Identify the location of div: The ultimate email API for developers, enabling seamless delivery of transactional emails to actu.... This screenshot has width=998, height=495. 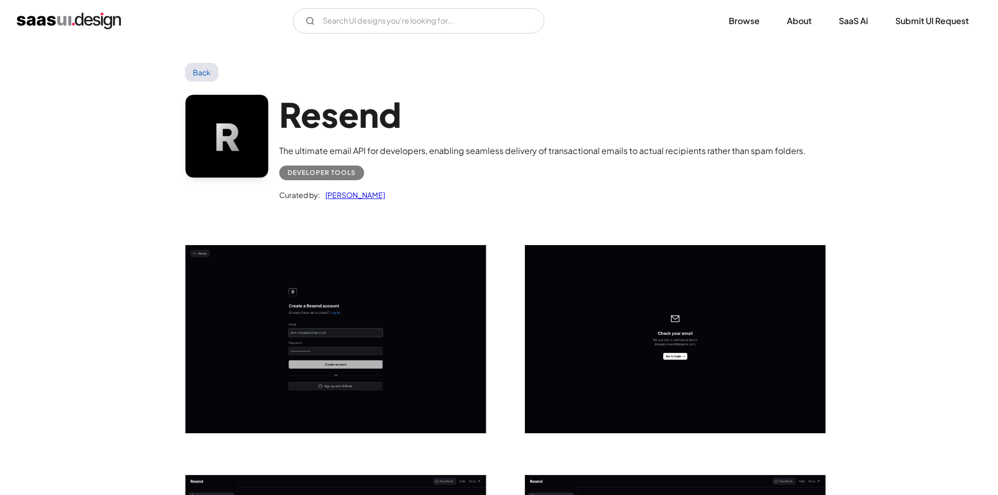
(542, 151).